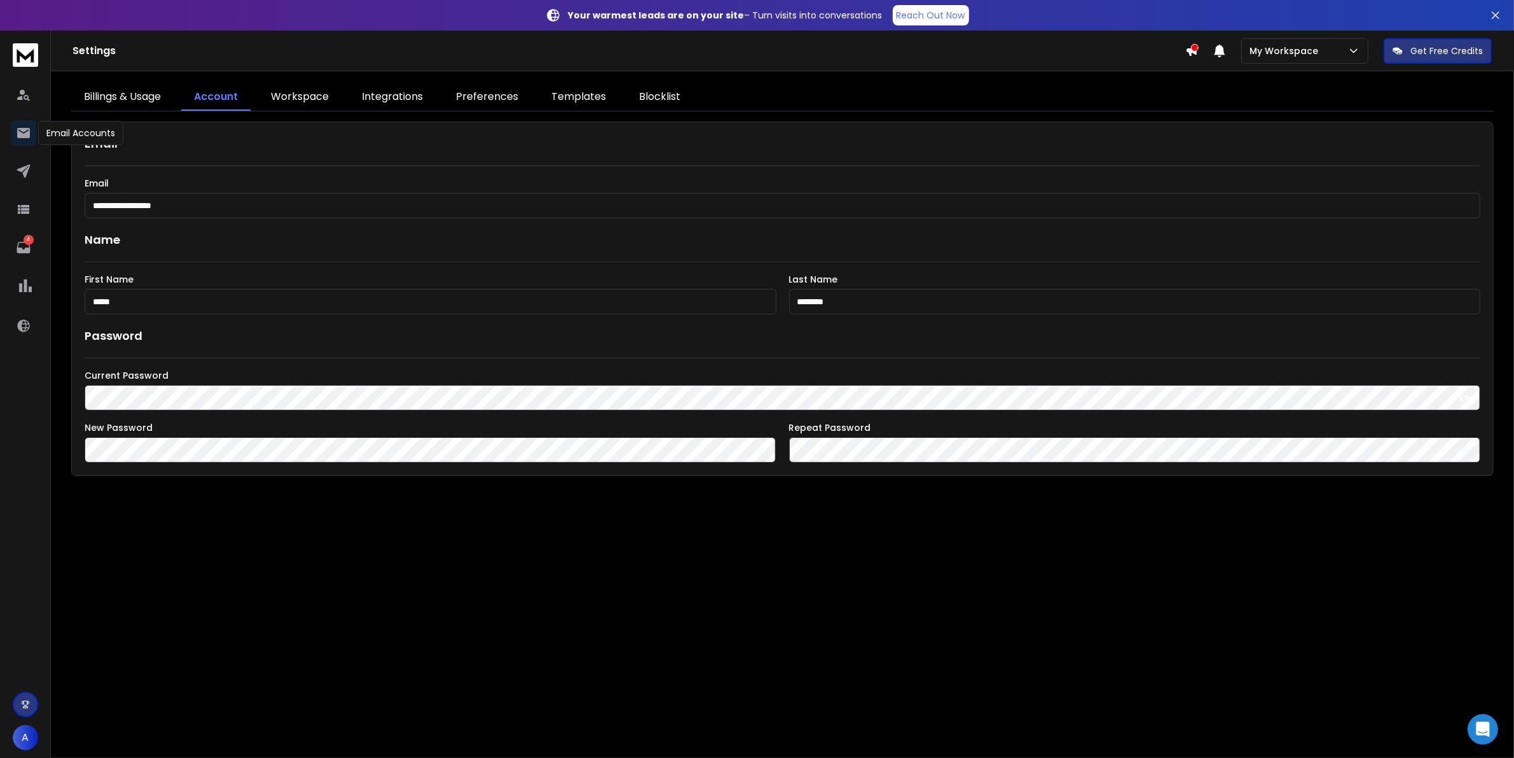 This screenshot has width=1514, height=758. Describe the element at coordinates (726, 15) in the screenshot. I see `p: – Turn visits into conversations` at that location.